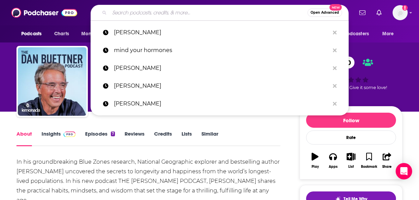 The height and width of the screenshot is (200, 419). Describe the element at coordinates (221, 104) in the screenshot. I see `p: jillian michaels` at that location.